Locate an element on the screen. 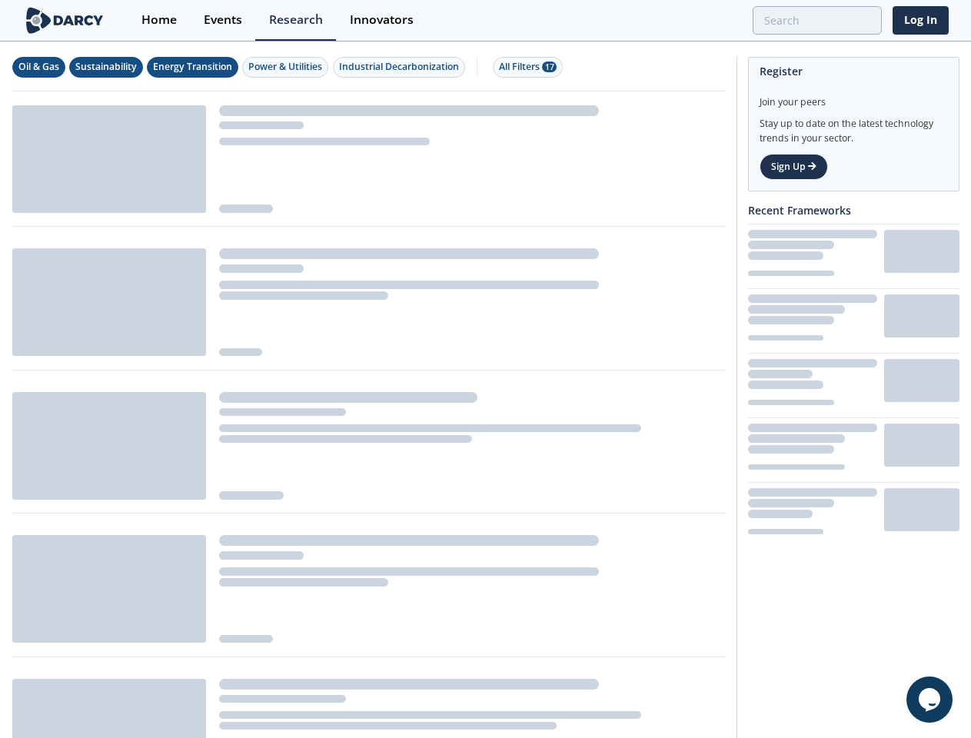  div: Sustainability is located at coordinates (106, 67).